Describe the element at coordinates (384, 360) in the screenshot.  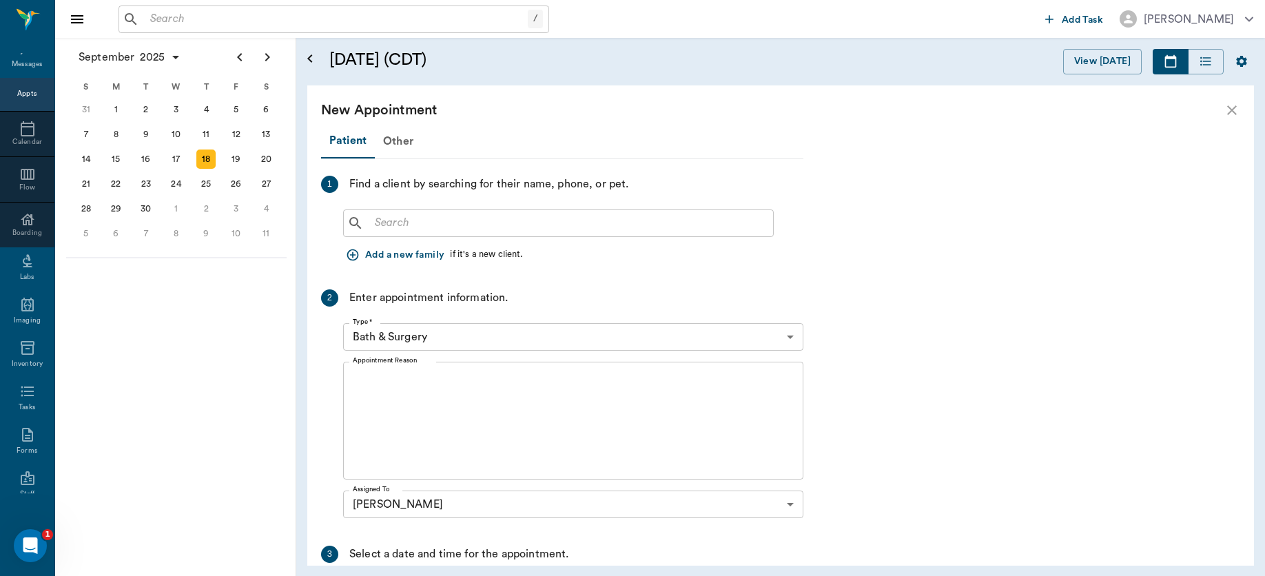
I see `label: Appointment Reason` at that location.